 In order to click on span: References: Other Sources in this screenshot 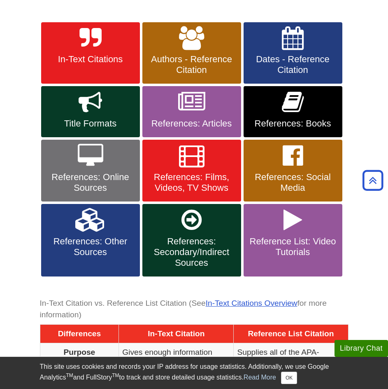, I will do `click(91, 247)`.